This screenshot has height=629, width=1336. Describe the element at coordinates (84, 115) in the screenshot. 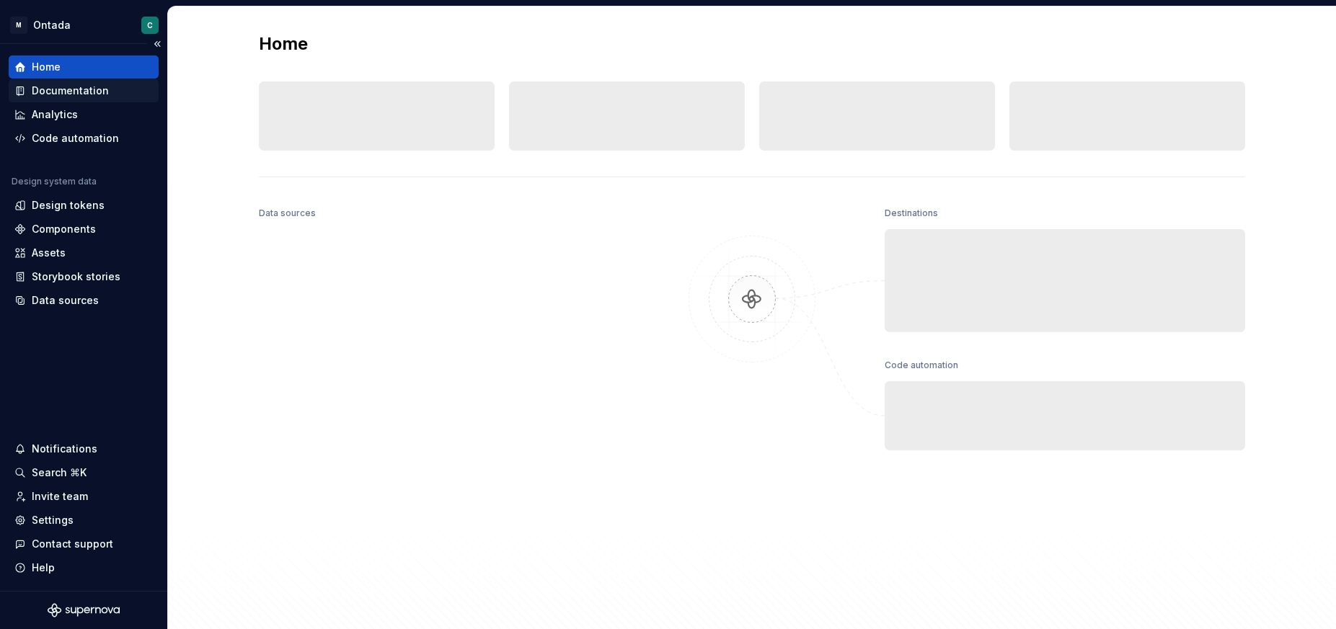

I see `a: Analytics` at that location.